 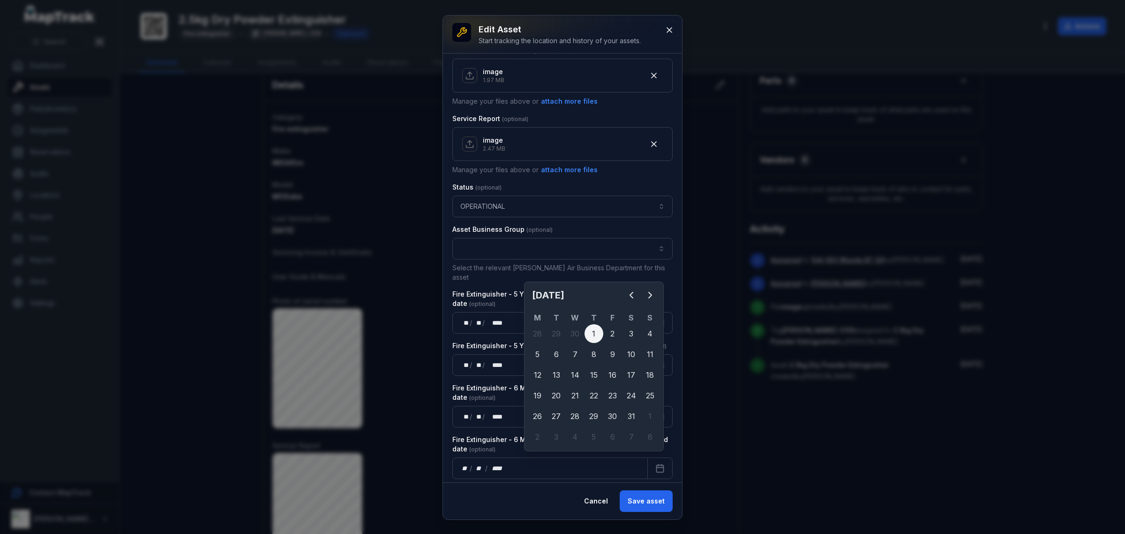 I want to click on label: Asset Business Group, so click(x=503, y=229).